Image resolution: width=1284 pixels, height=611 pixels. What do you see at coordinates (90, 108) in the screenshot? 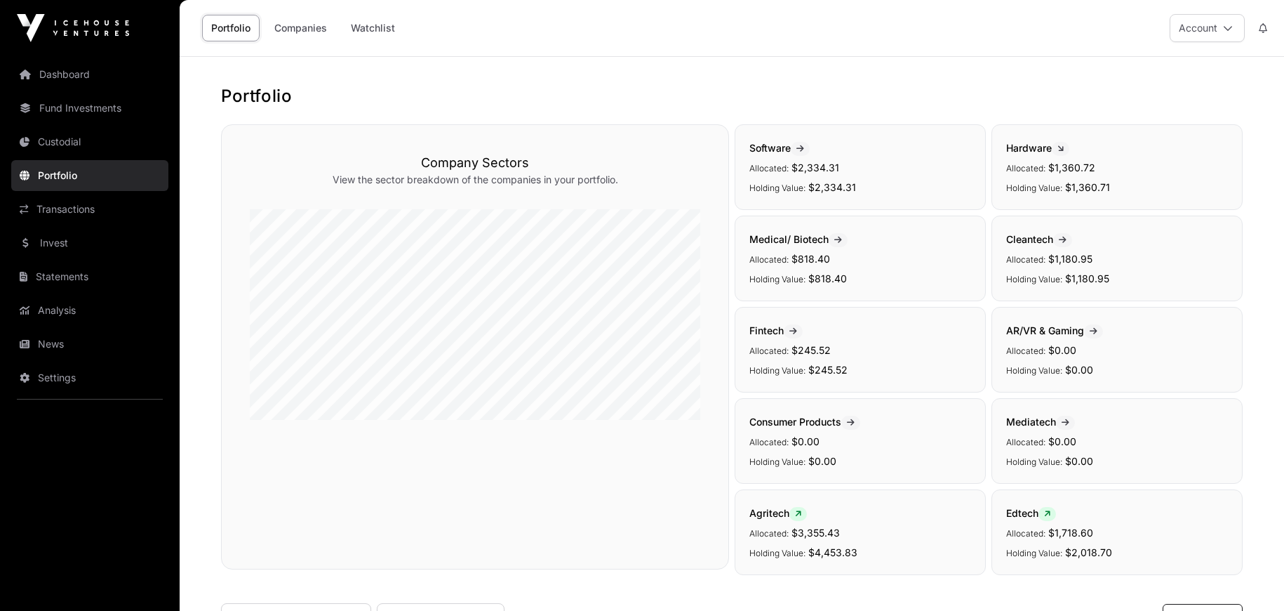
I see `a: Fund Investments` at bounding box center [90, 108].